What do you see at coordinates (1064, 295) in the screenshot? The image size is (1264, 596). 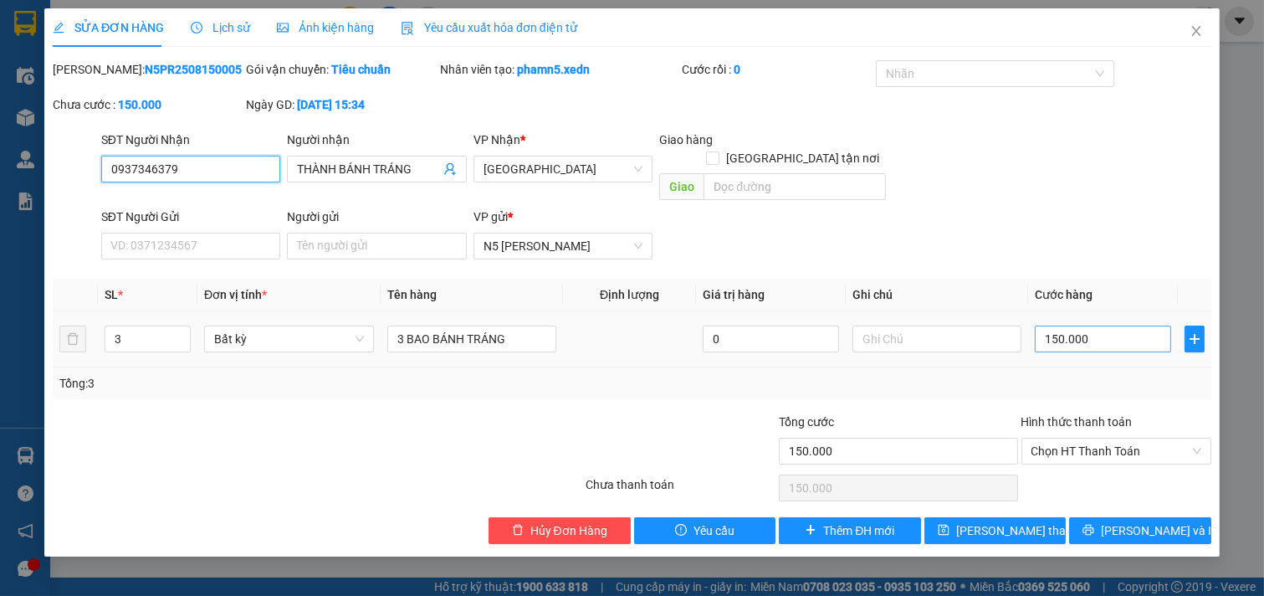 I see `span: Cước hàng` at bounding box center [1064, 295].